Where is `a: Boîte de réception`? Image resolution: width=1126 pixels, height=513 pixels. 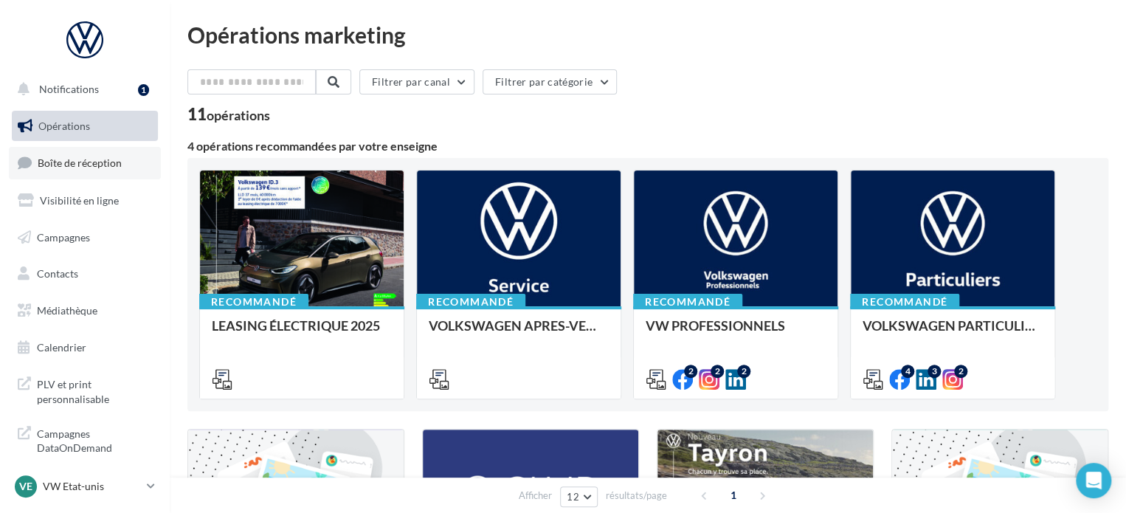
a: Boîte de réception is located at coordinates (85, 162).